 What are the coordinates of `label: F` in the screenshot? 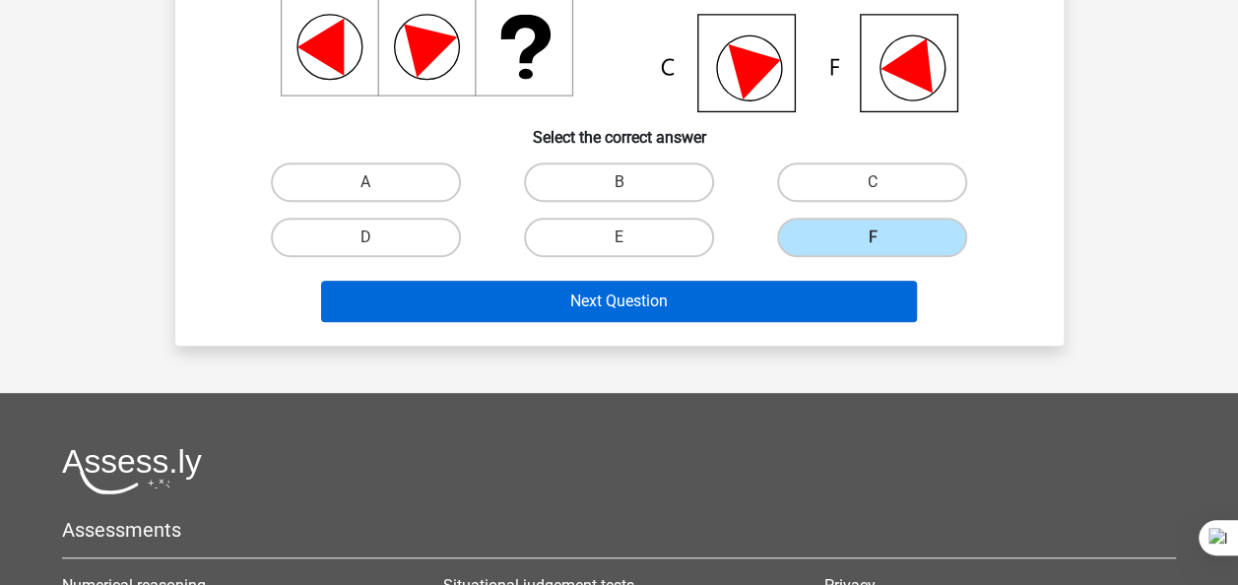 It's located at (872, 237).